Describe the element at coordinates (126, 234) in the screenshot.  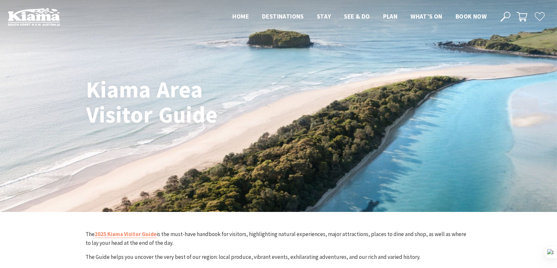
I see `a: 2025 Kiama Visitor Guide` at that location.